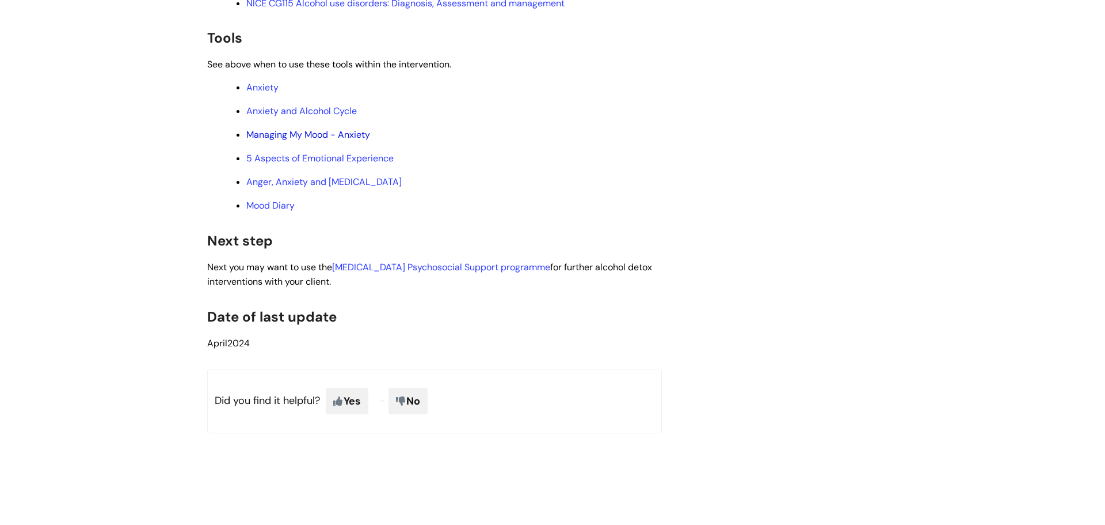 This screenshot has width=1105, height=525. Describe the element at coordinates (430, 274) in the screenshot. I see `span: Next you may want to use the for further alcohol detox interventions with your client.` at that location.